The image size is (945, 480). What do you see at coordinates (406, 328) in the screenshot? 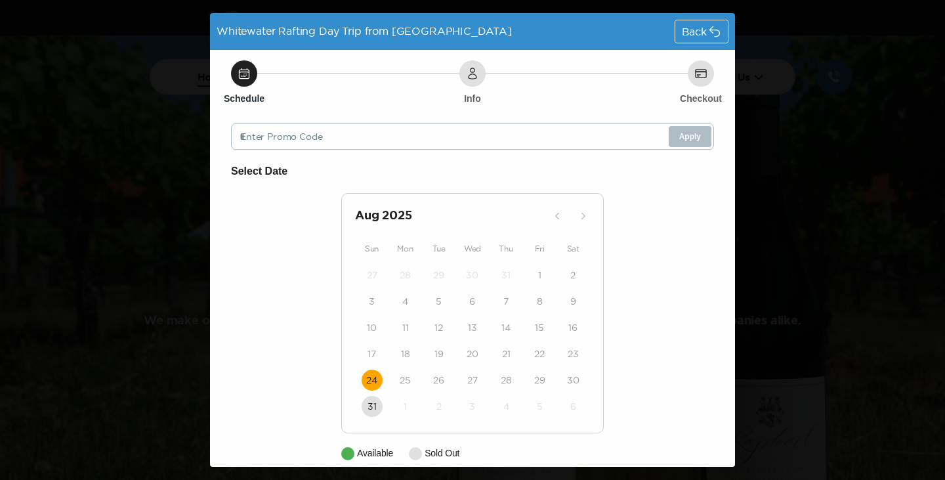
I see `time: 11` at bounding box center [406, 328].